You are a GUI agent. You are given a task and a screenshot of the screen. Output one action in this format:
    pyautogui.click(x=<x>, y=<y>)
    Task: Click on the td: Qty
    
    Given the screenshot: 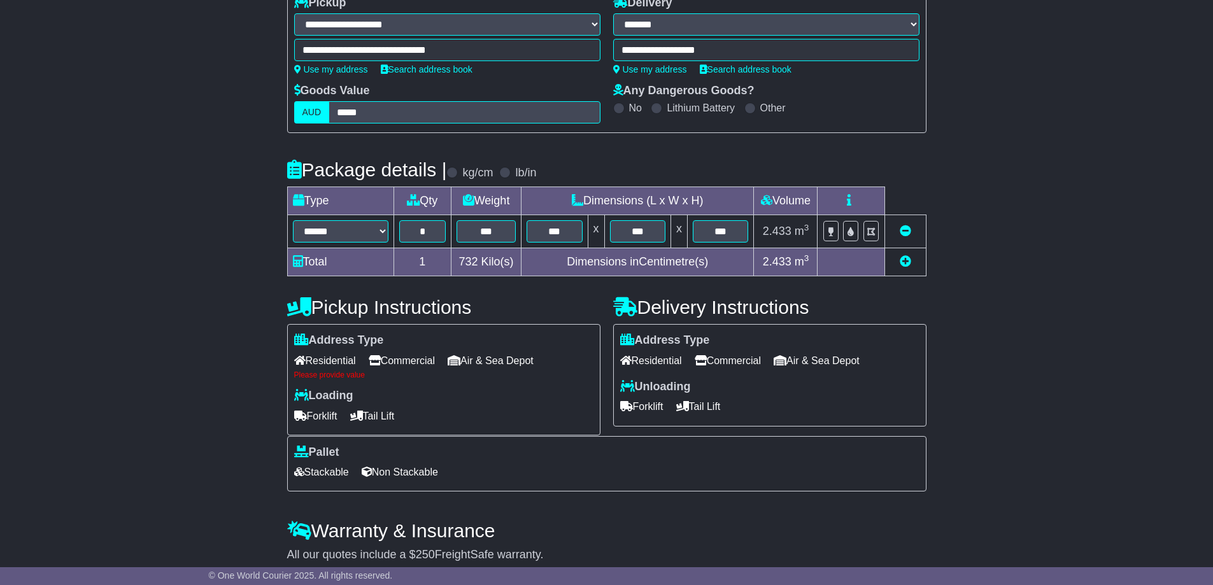 What is the action you would take?
    pyautogui.click(x=422, y=201)
    